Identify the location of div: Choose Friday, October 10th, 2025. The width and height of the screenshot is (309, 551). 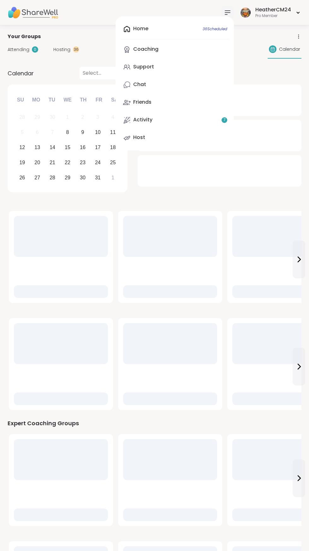
(97, 132).